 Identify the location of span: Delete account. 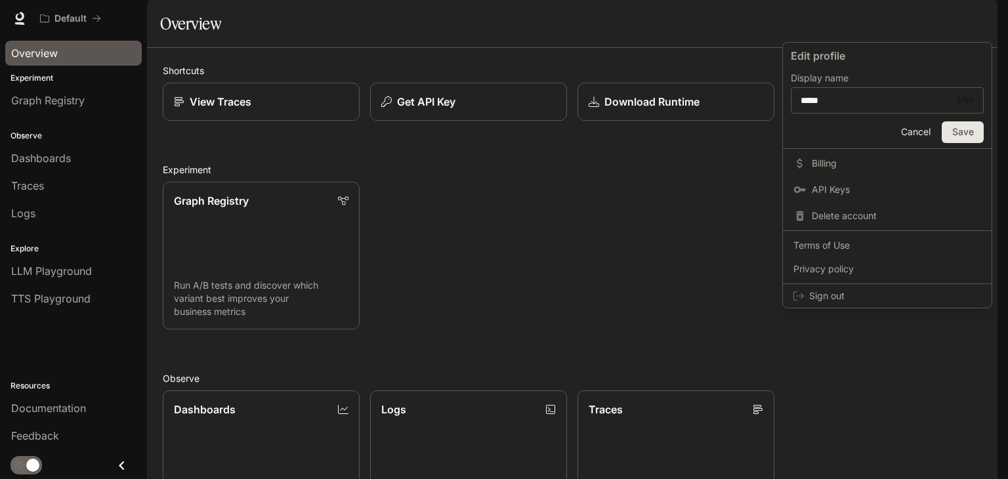
(896, 216).